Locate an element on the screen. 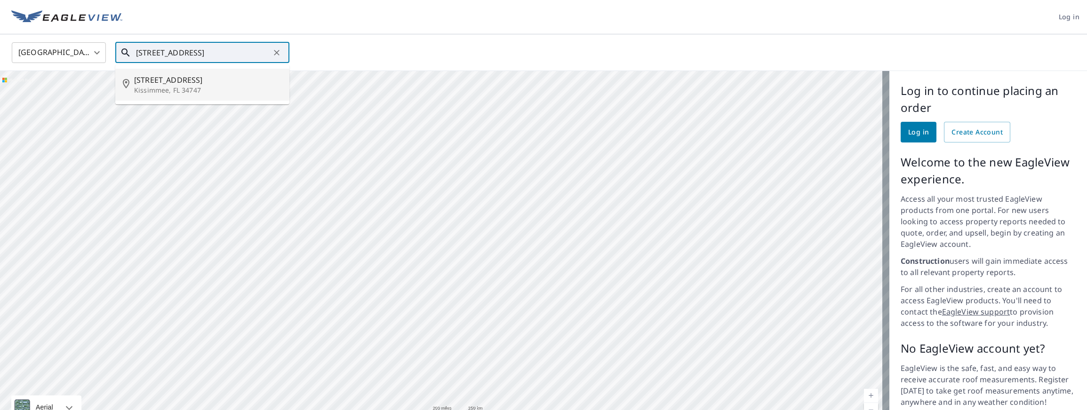  p: users will gain immediate access to all relevant property reports. is located at coordinates (988, 267).